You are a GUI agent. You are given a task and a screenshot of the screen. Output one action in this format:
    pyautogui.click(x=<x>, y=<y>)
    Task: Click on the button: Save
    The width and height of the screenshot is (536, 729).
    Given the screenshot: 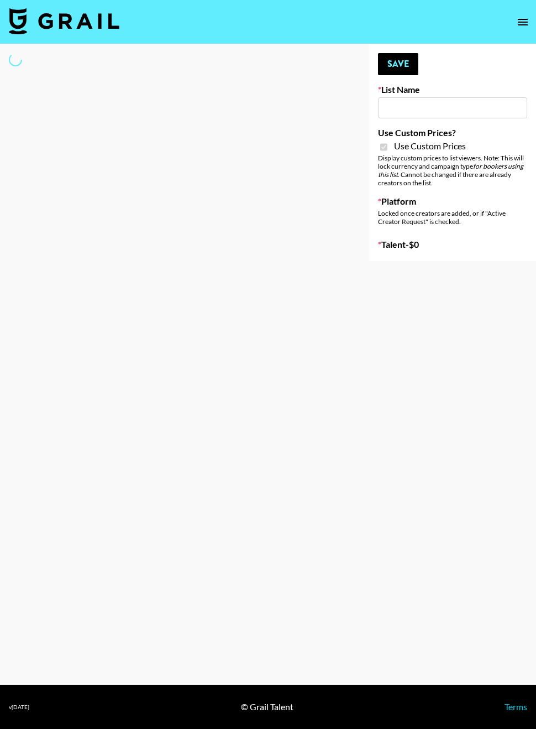 What is the action you would take?
    pyautogui.click(x=398, y=64)
    